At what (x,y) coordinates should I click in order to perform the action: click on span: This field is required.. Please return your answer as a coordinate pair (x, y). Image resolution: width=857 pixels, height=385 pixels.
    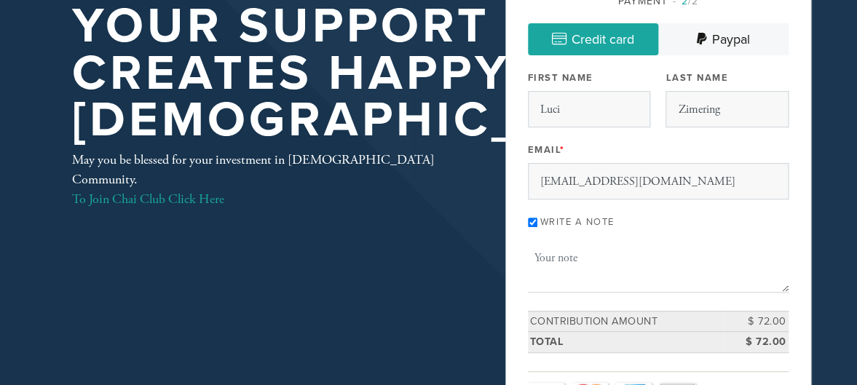
    Looking at the image, I should click on (562, 150).